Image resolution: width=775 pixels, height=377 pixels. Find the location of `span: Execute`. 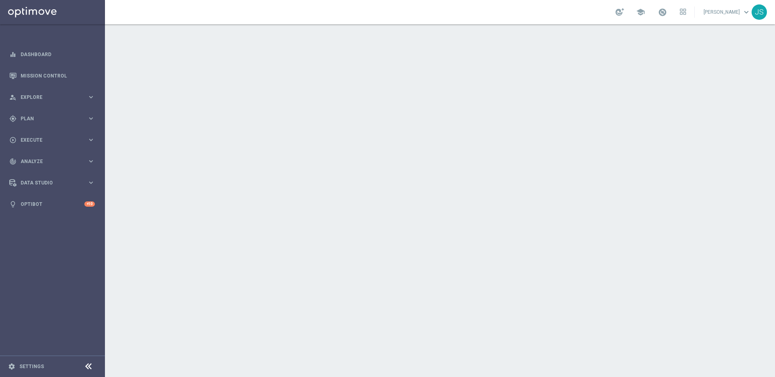

span: Execute is located at coordinates (54, 140).